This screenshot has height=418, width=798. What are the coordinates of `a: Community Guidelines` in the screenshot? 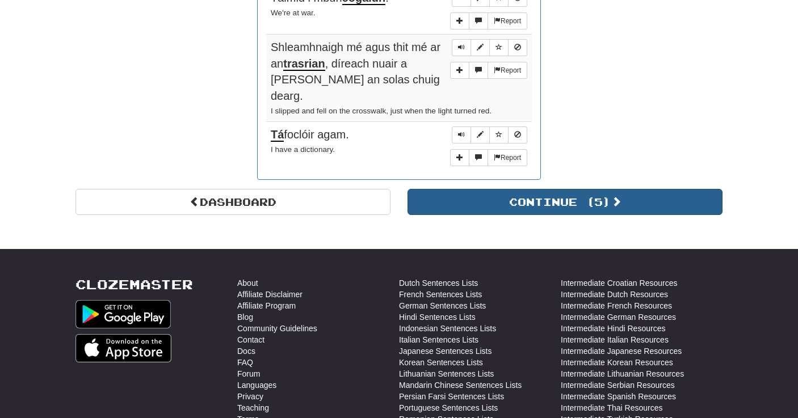 It's located at (277, 329).